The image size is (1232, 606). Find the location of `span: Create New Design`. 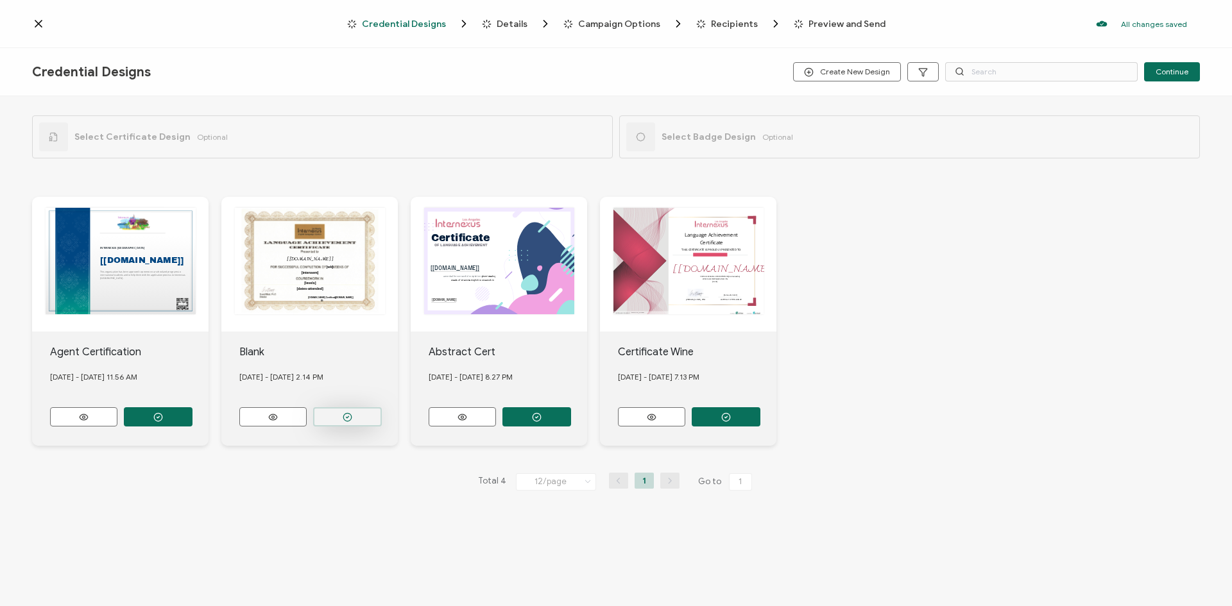

span: Create New Design is located at coordinates (847, 72).